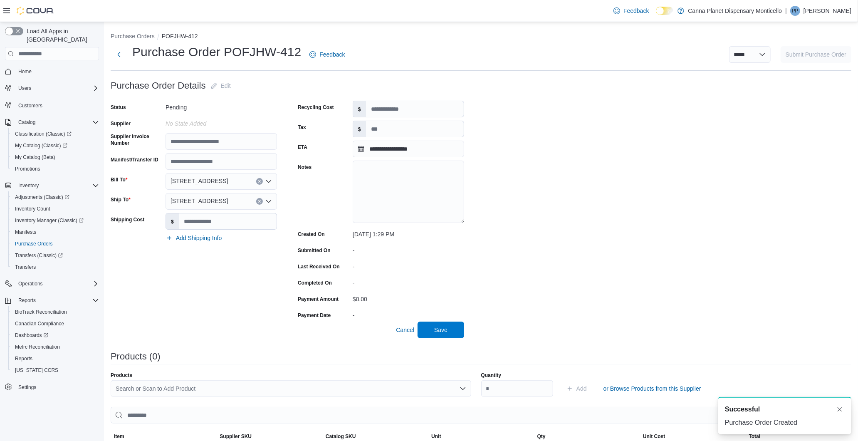 The image size is (858, 441). Describe the element at coordinates (318, 299) in the screenshot. I see `label: Payment Amount` at that location.